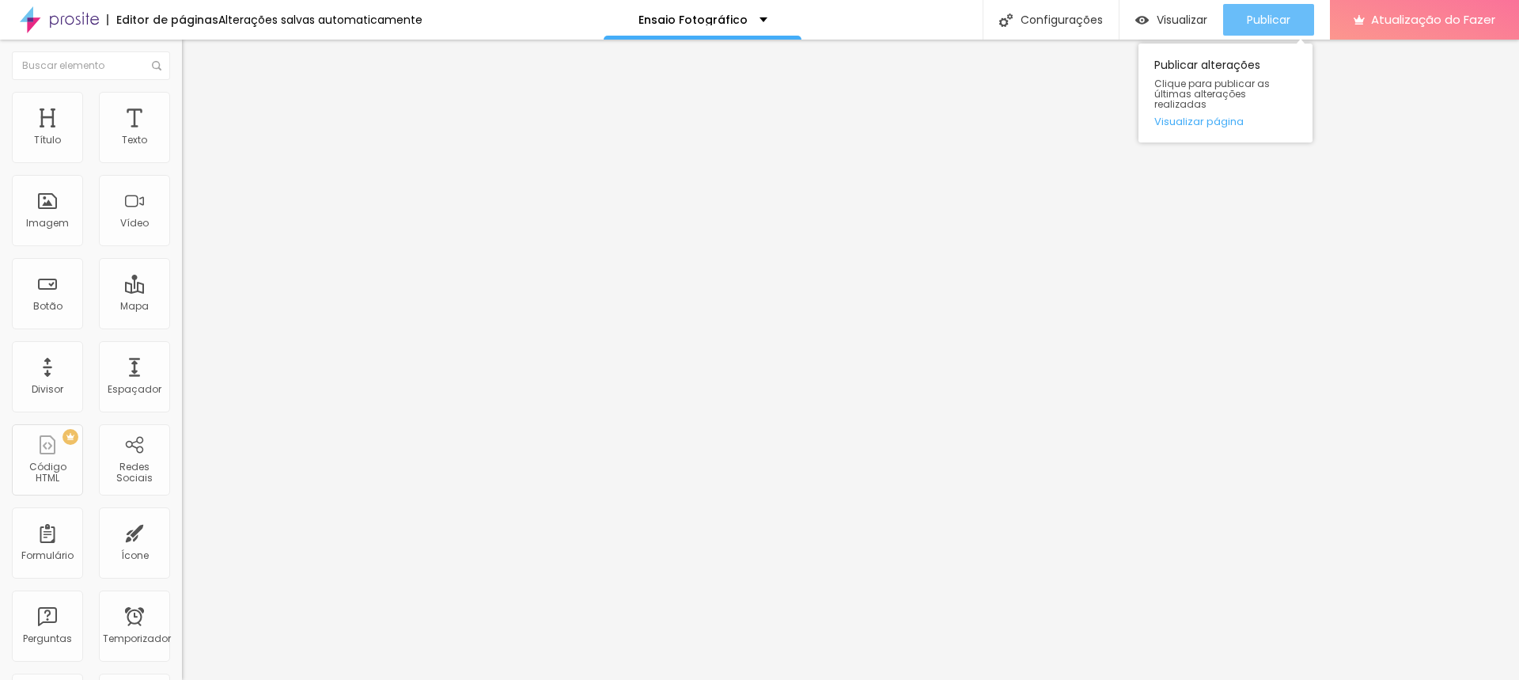 Image resolution: width=1519 pixels, height=680 pixels. What do you see at coordinates (1199, 121) in the screenshot?
I see `font: Visualizar página` at bounding box center [1199, 121].